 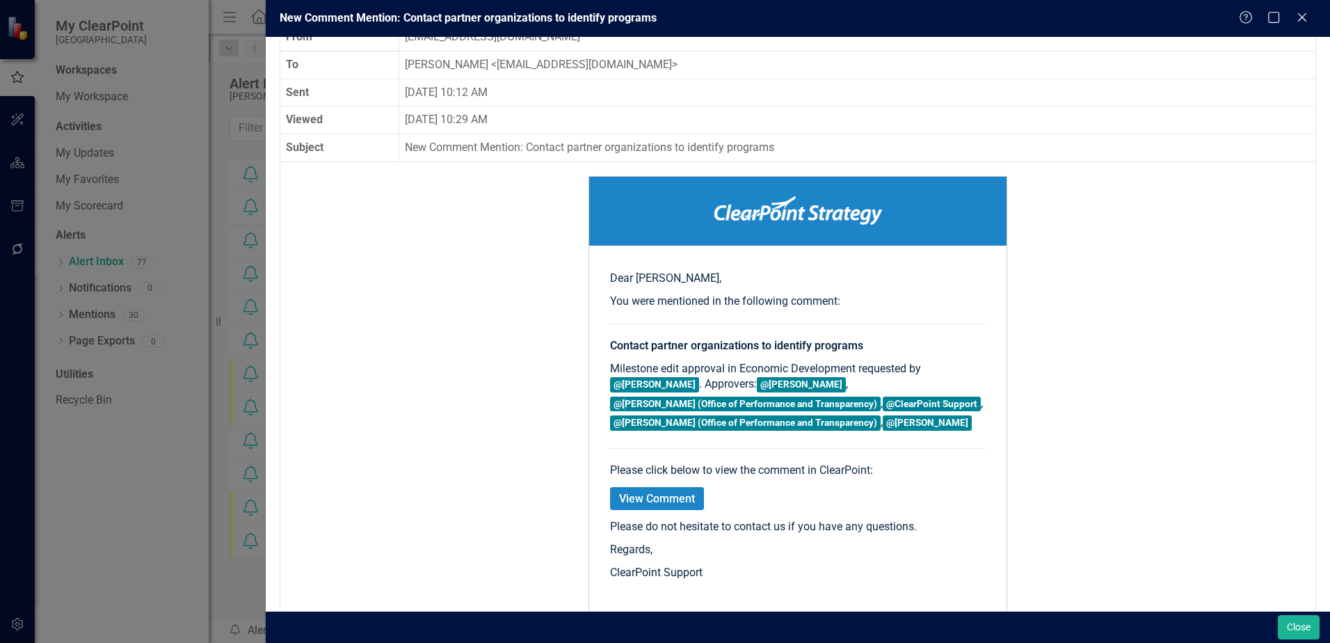 What do you see at coordinates (798, 470) in the screenshot?
I see `p: Please click below to view the comment in ClearPoint:` at bounding box center [798, 470].